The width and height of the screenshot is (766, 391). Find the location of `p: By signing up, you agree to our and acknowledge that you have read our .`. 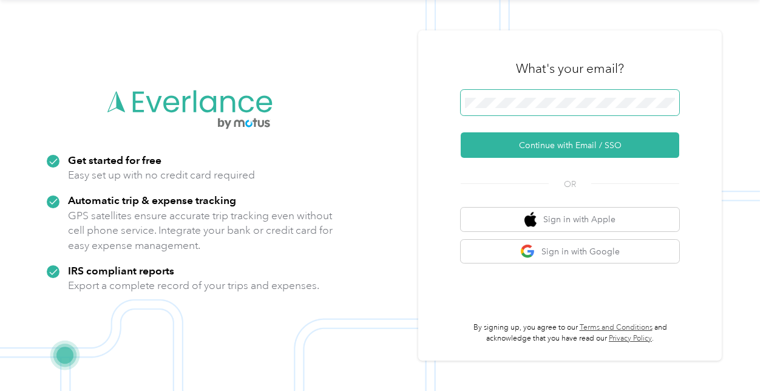

p: By signing up, you agree to our and acknowledge that you have read our . is located at coordinates (570, 332).